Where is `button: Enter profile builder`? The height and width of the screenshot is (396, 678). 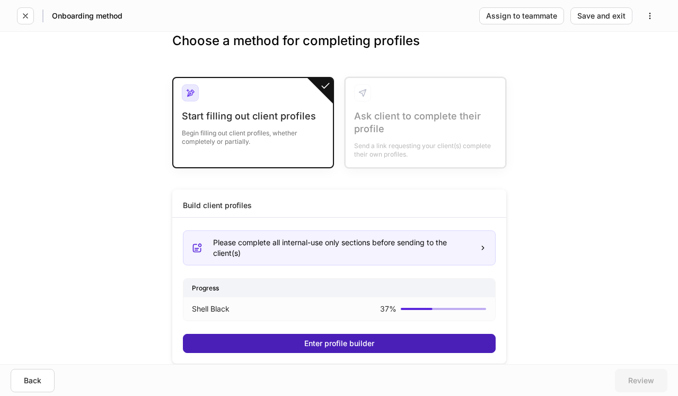
button: Enter profile builder is located at coordinates (339, 343).